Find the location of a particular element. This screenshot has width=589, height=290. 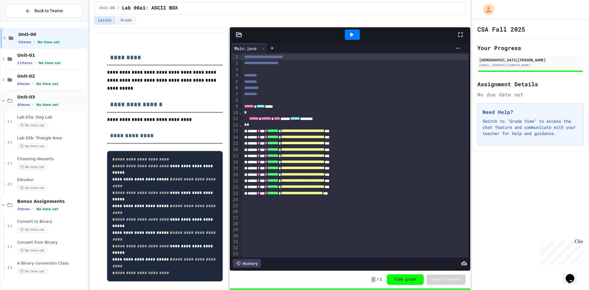

div: 22 is located at coordinates (235, 187).